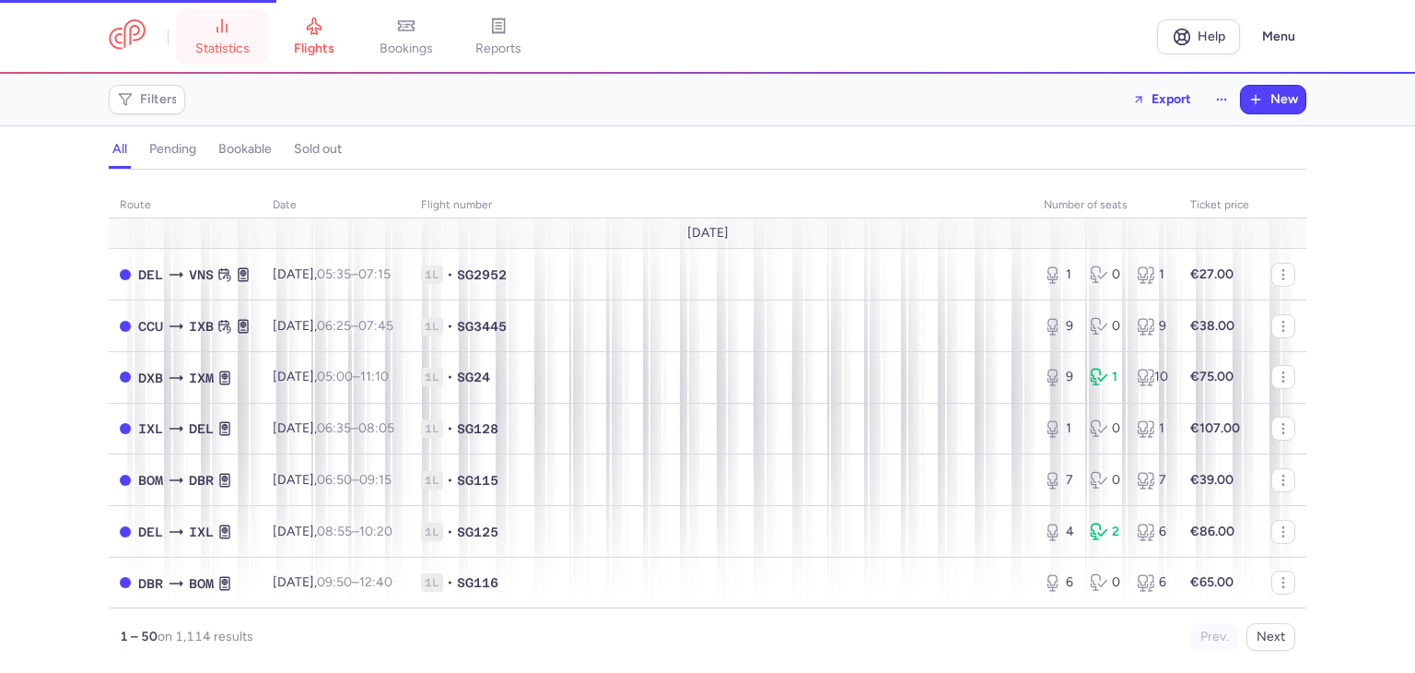 Image resolution: width=1415 pixels, height=673 pixels. What do you see at coordinates (406, 37) in the screenshot?
I see `a: bookings` at bounding box center [406, 37].